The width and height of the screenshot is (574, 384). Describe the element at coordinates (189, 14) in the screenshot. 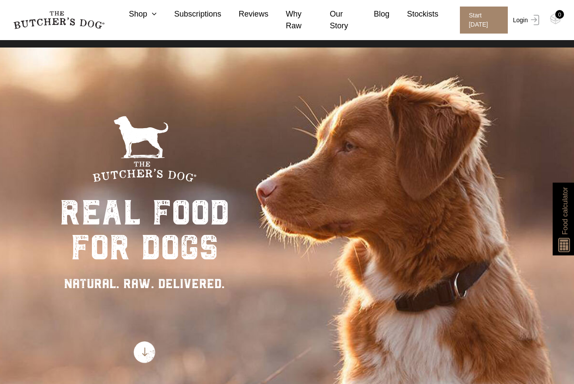

I see `a: Subscriptions` at that location.